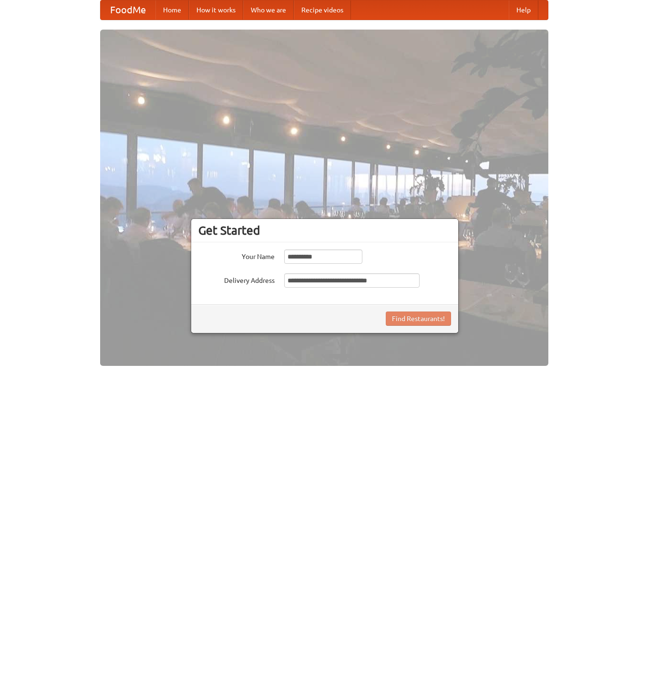 This screenshot has height=675, width=648. What do you see at coordinates (524, 10) in the screenshot?
I see `a: Help` at bounding box center [524, 10].